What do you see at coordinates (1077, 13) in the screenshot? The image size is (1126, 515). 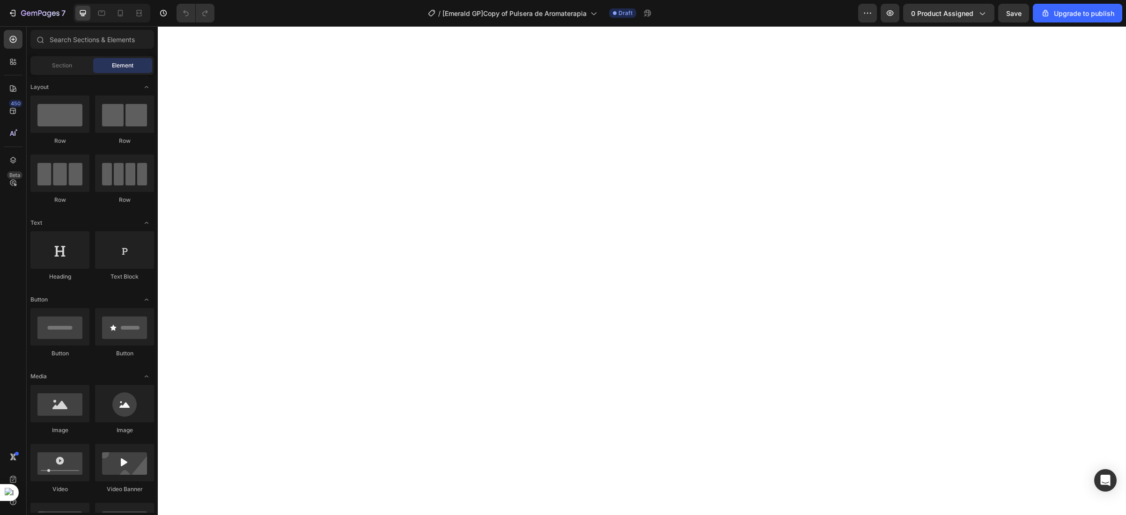 I see `div: Upgrade to publish` at bounding box center [1077, 13].